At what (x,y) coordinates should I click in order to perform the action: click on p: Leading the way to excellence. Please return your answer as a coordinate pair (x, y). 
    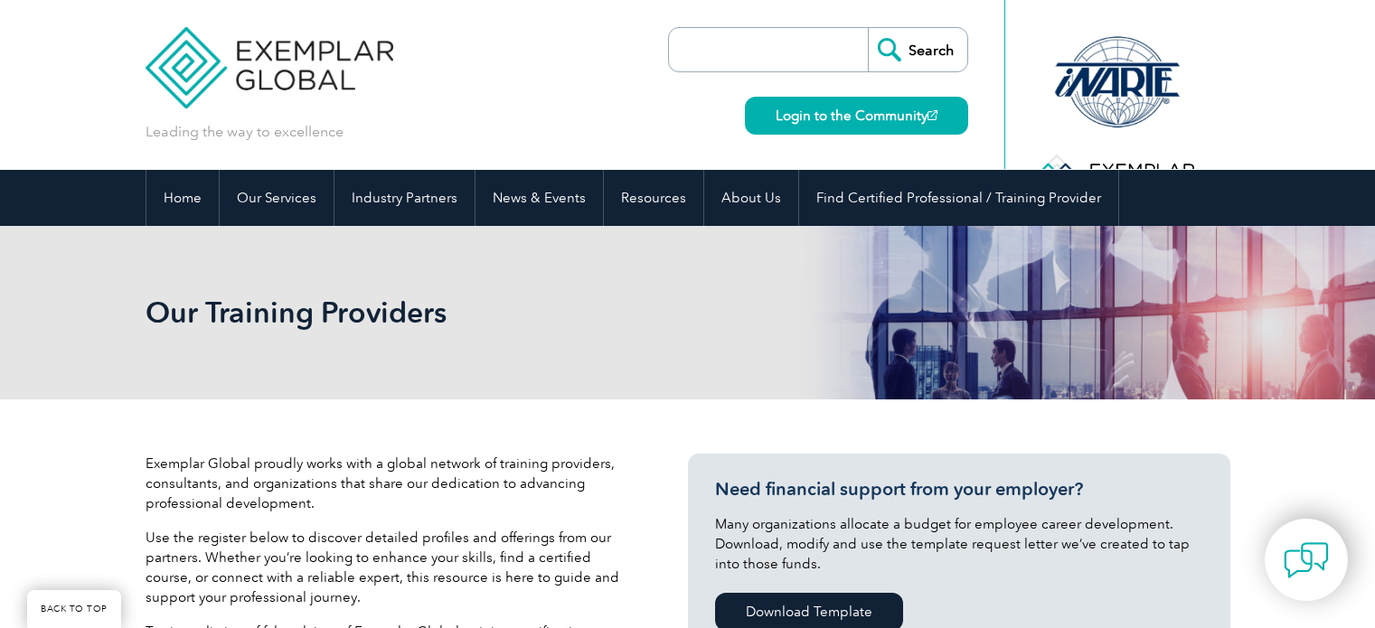
    Looking at the image, I should click on (244, 132).